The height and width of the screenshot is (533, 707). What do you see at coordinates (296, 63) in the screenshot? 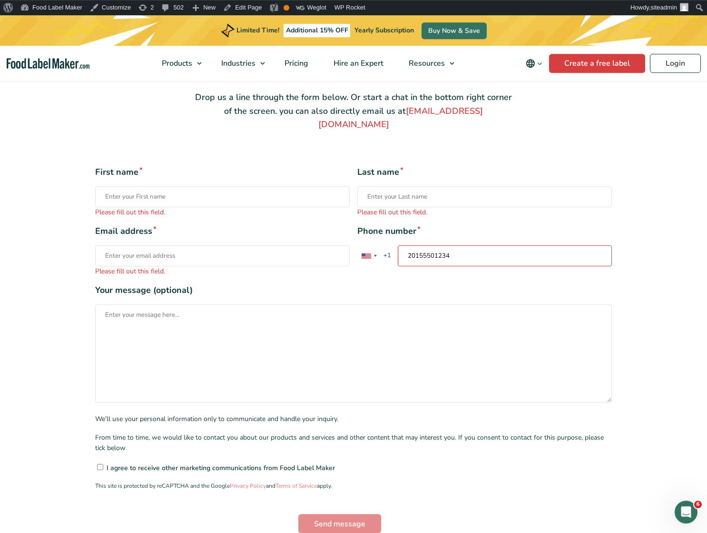
I see `span: Pricing` at bounding box center [296, 63].